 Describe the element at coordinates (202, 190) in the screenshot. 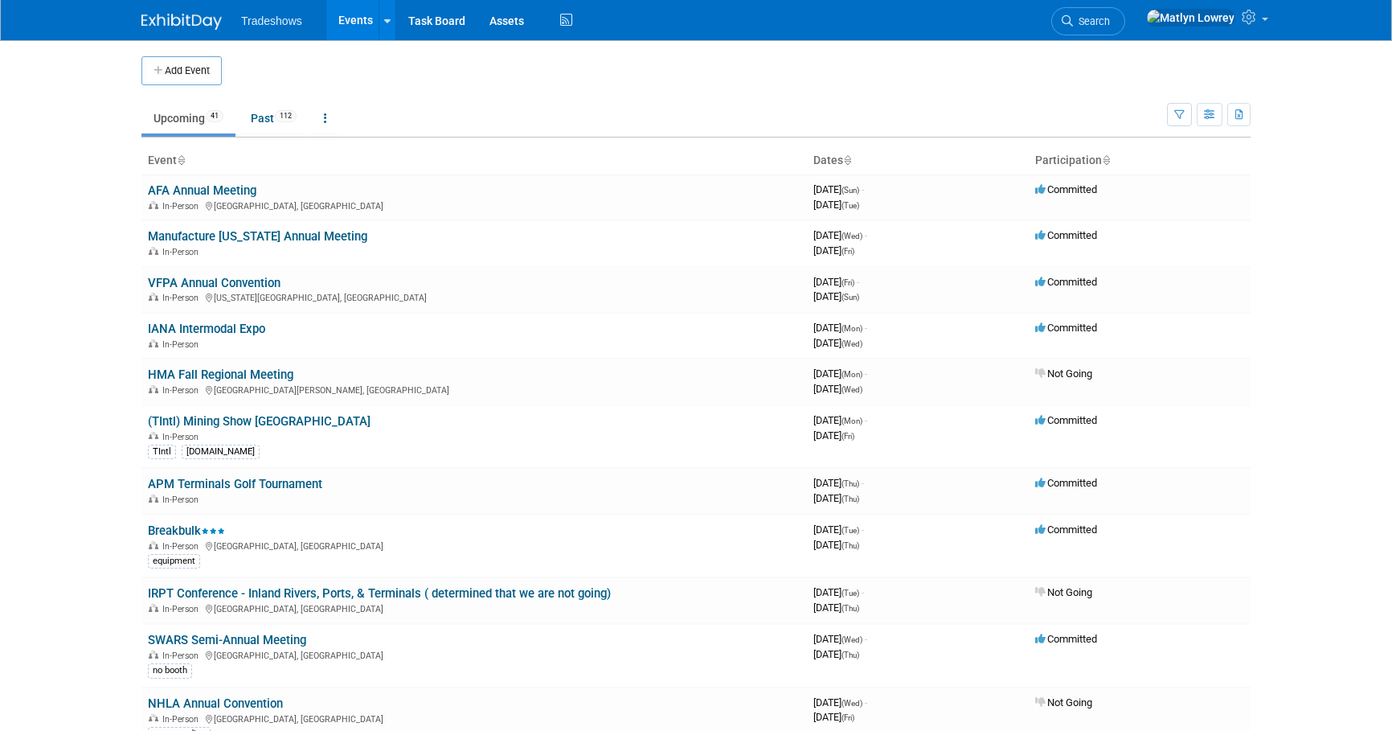

I see `a: AFA Annual Meeting` at that location.